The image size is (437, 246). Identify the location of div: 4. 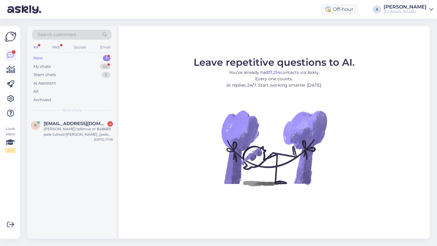
(110, 124).